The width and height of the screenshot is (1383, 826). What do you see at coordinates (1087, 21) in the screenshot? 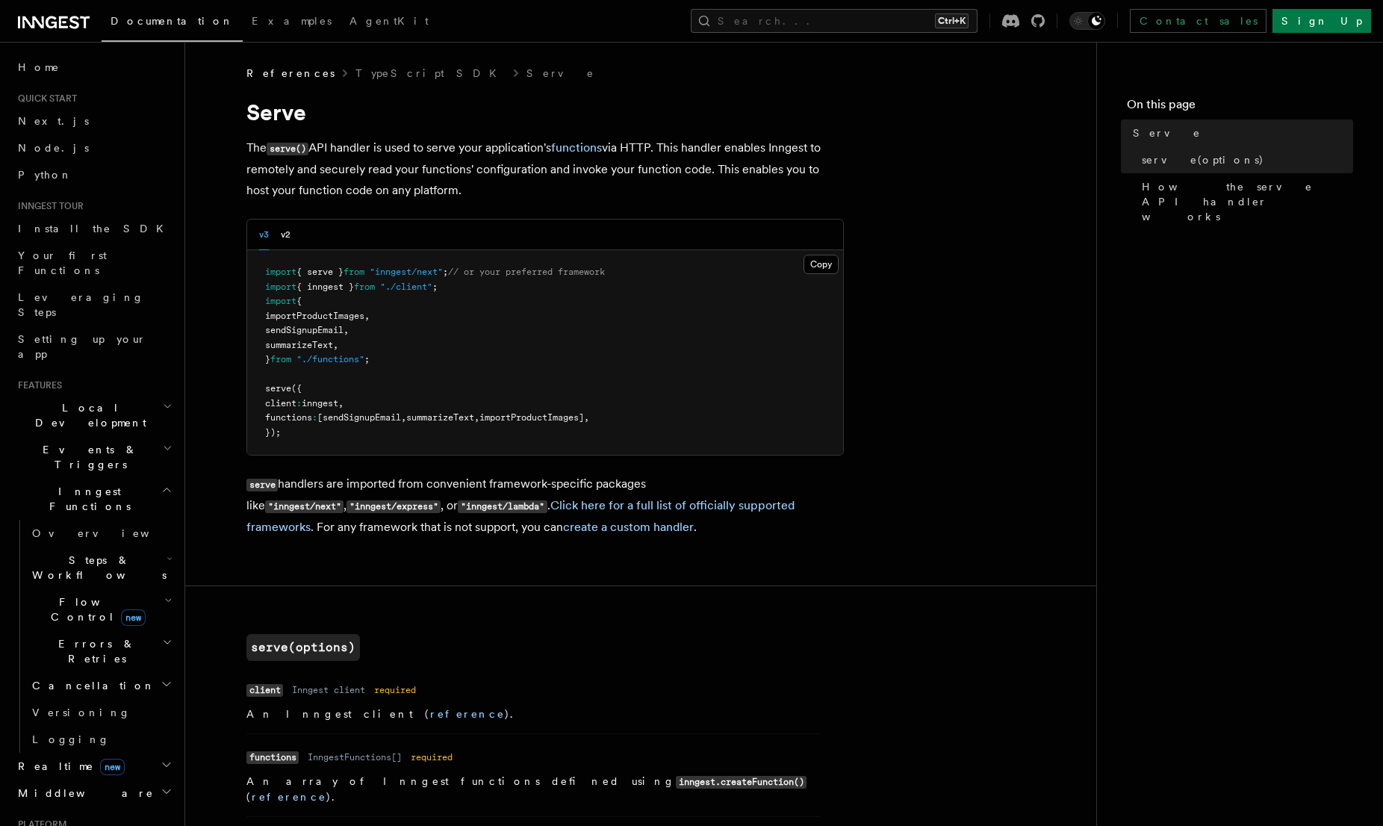
I see `button: Toggle dark mode` at bounding box center [1087, 21].